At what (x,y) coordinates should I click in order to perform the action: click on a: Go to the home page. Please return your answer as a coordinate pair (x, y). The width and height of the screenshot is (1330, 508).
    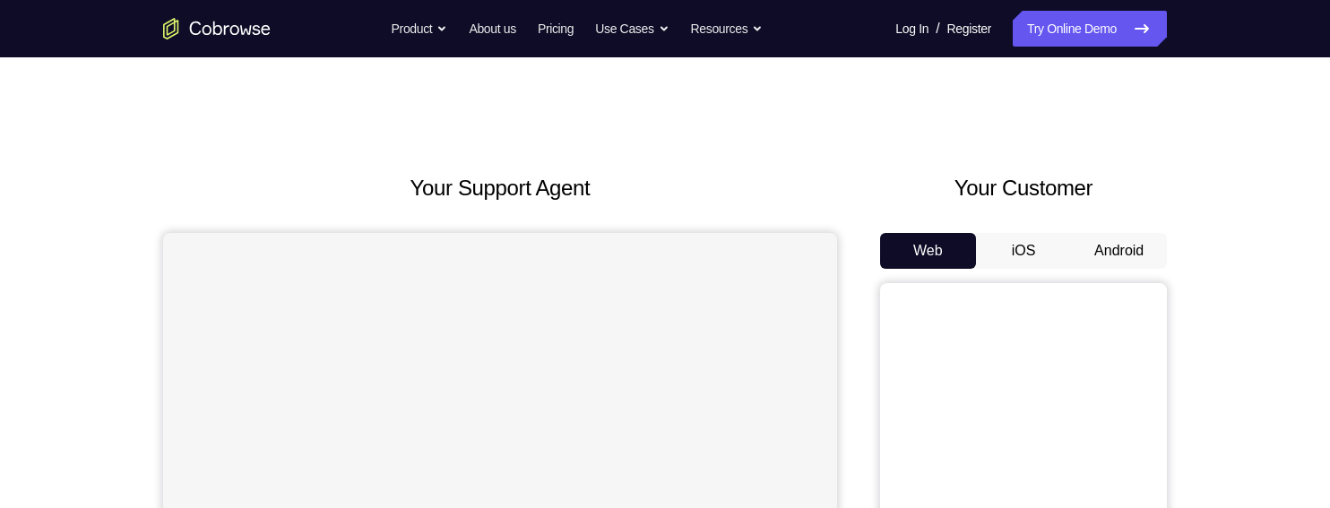
    Looking at the image, I should click on (217, 29).